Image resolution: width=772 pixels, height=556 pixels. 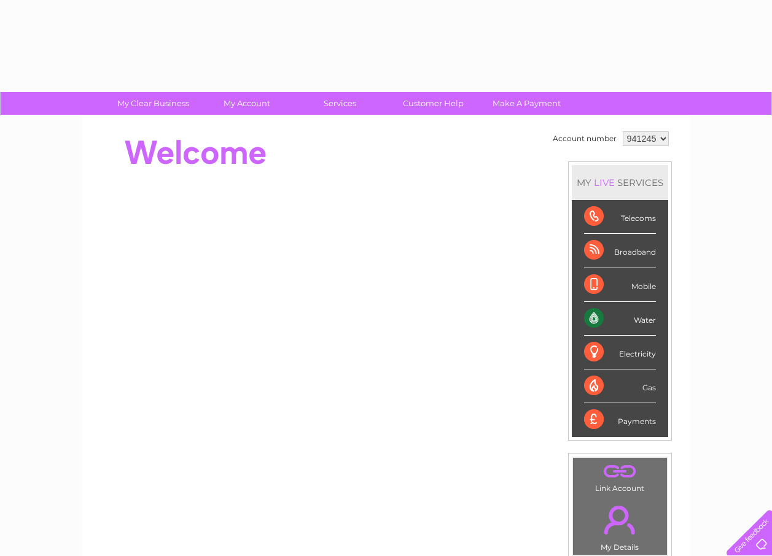 What do you see at coordinates (620, 477) in the screenshot?
I see `td: Link Account` at bounding box center [620, 477].